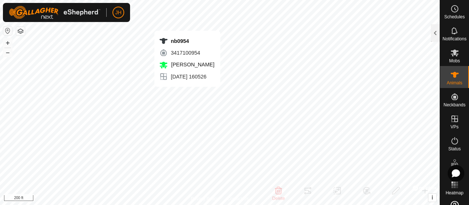 The image size is (469, 205). What do you see at coordinates (454, 17) in the screenshot?
I see `span: Schedules` at bounding box center [454, 17].